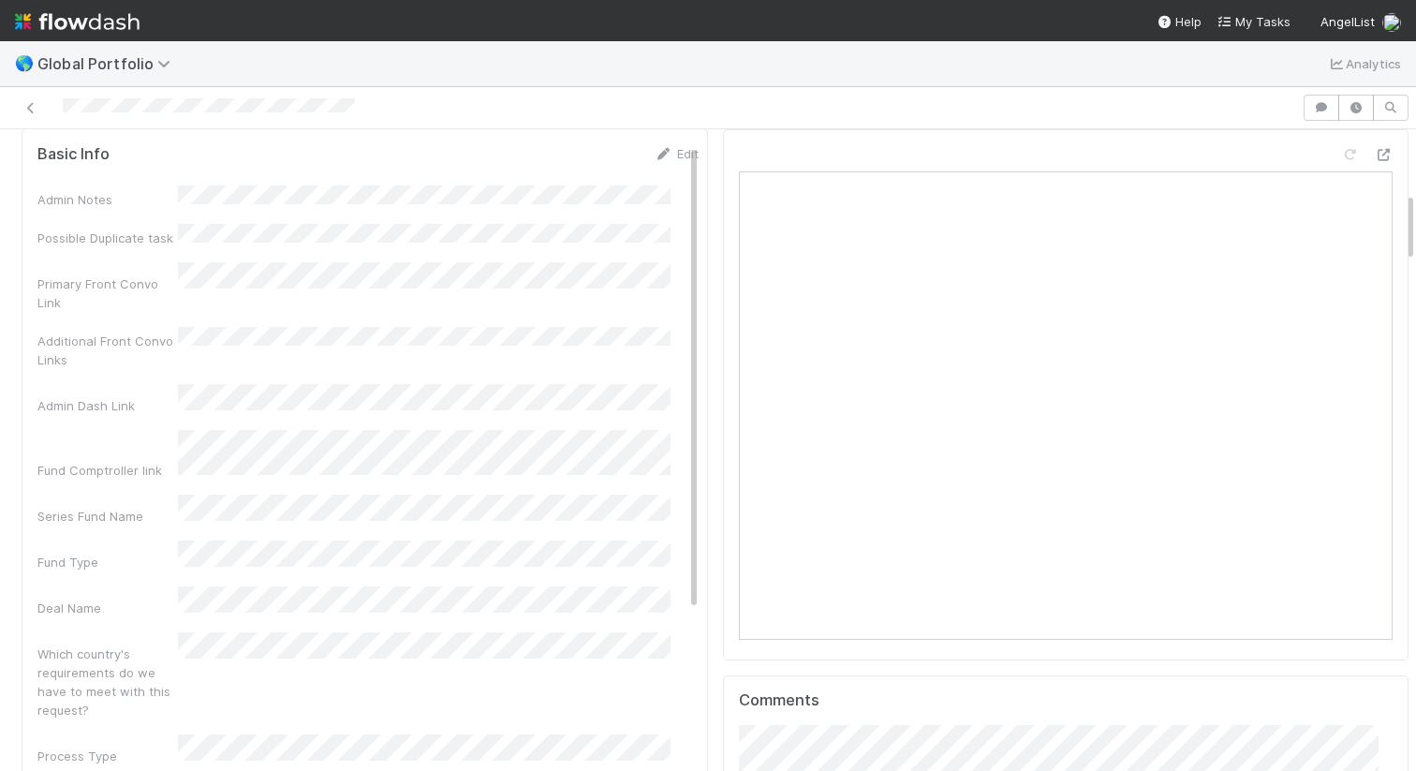 The height and width of the screenshot is (771, 1416). What do you see at coordinates (1363, 64) in the screenshot?
I see `a: Analytics` at bounding box center [1363, 64].